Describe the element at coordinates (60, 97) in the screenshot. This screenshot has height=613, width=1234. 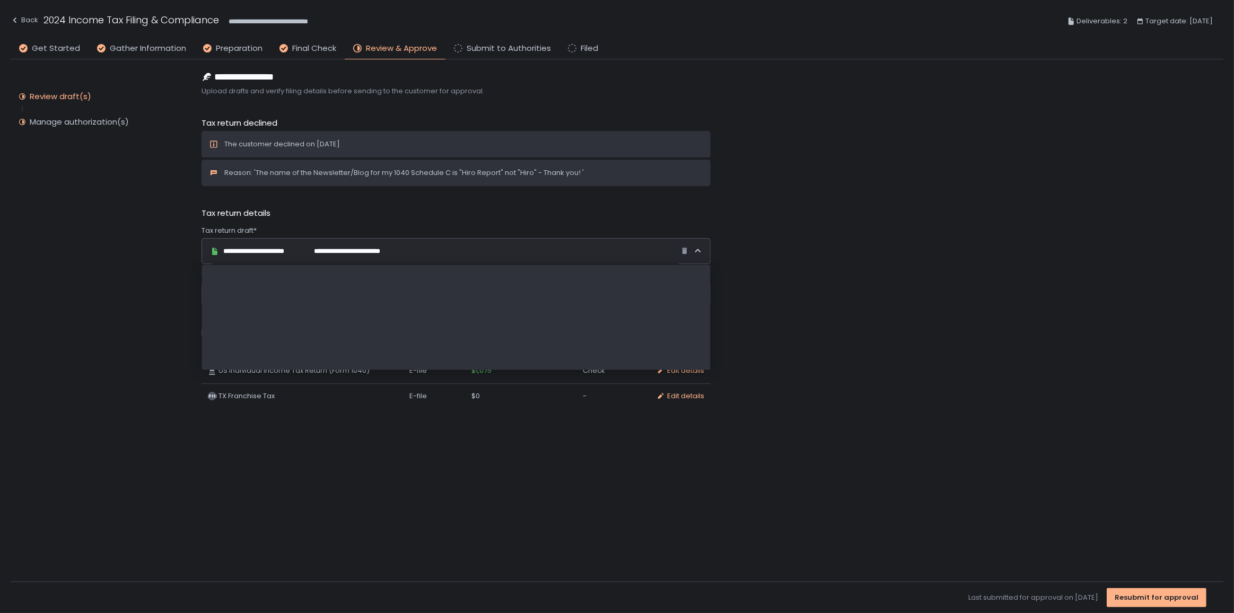
I see `div: Review draft(s)` at that location.